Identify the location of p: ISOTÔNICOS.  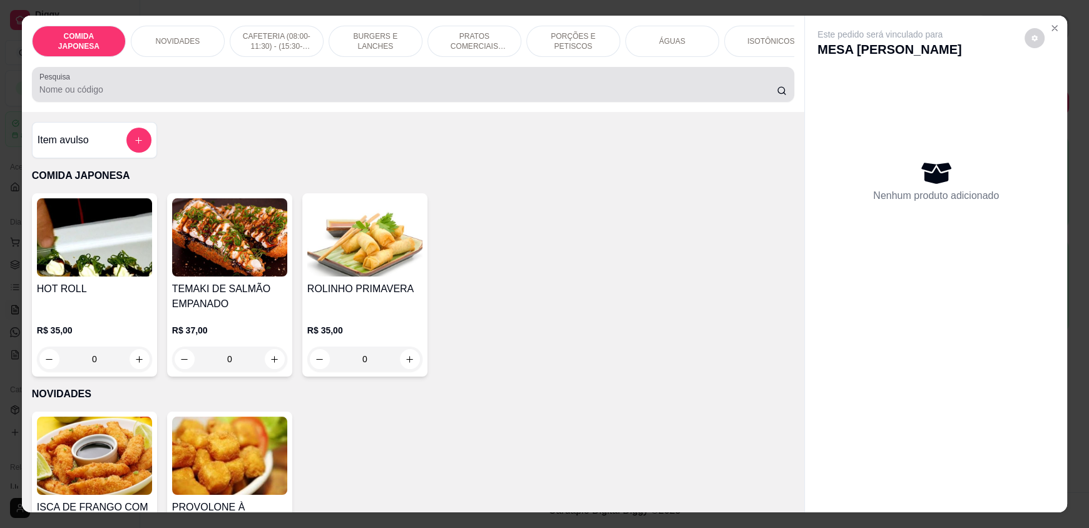
(770, 41).